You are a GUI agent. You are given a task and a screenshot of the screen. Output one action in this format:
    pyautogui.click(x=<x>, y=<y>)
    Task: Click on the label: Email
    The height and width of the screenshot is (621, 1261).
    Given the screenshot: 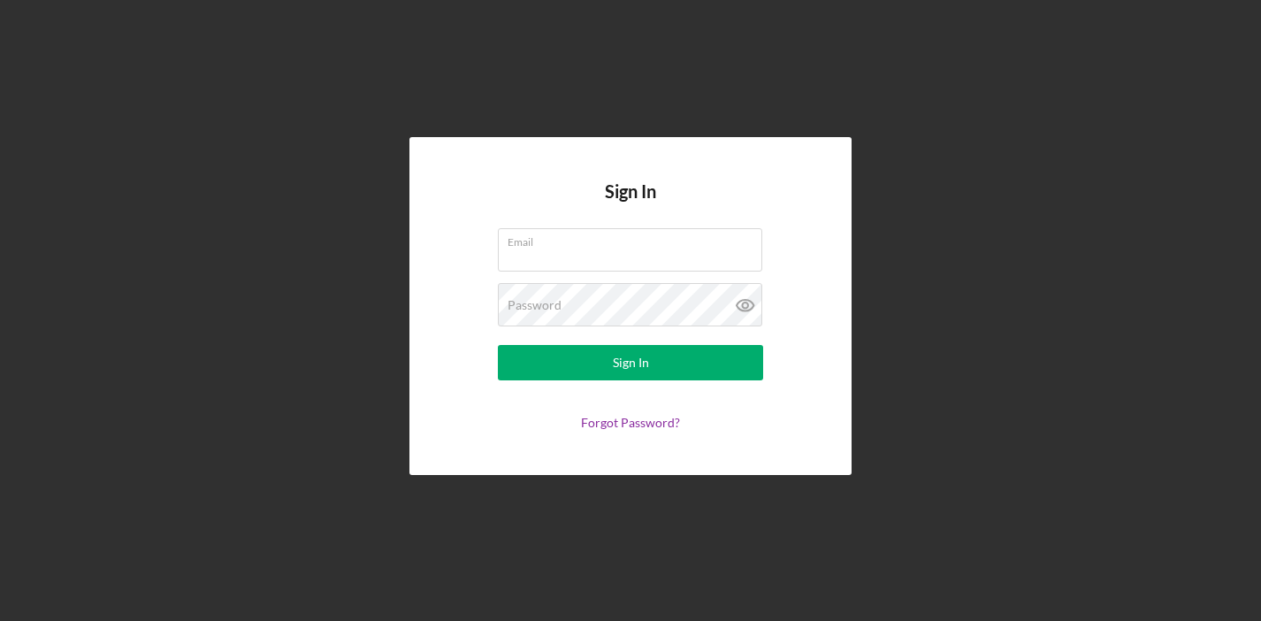 What is the action you would take?
    pyautogui.click(x=635, y=239)
    